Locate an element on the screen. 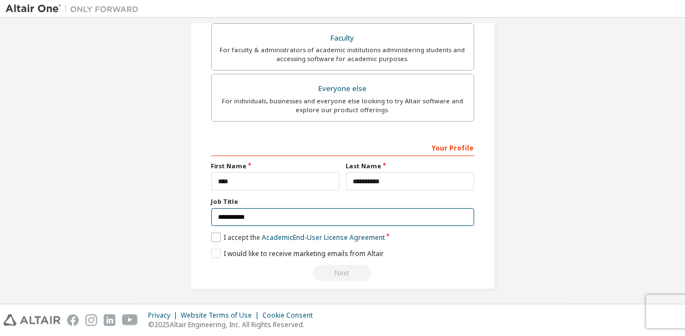  p: © 2025 Altair Engineering, Inc. All Rights Reserved. is located at coordinates (234, 324).